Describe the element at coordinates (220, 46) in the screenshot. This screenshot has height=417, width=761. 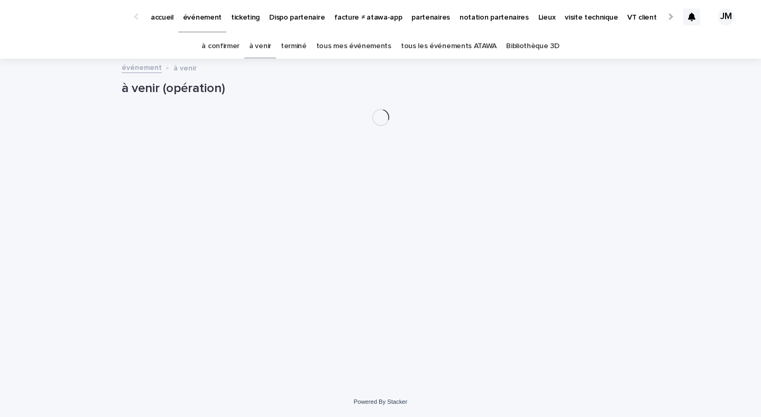
I see `a: à confirmer` at that location.